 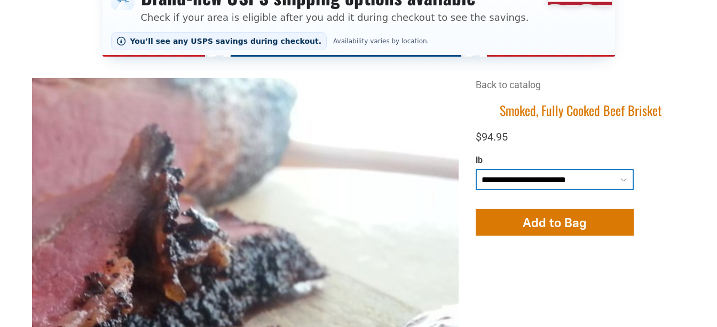 I want to click on span: Availability varies by location., so click(x=381, y=41).